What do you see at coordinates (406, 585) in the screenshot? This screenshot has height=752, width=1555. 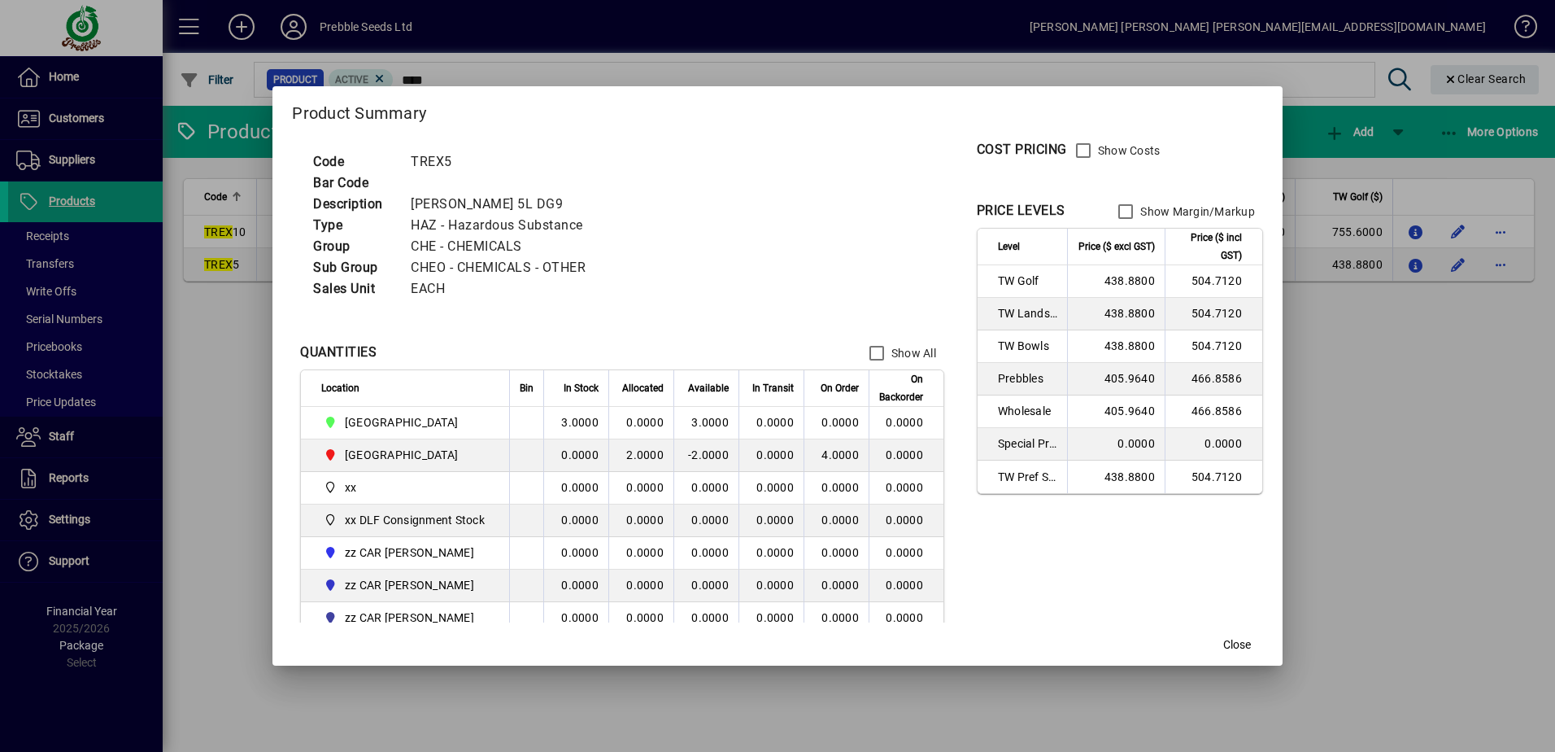 I see `span: zz CAR CRAIG B` at bounding box center [406, 585].